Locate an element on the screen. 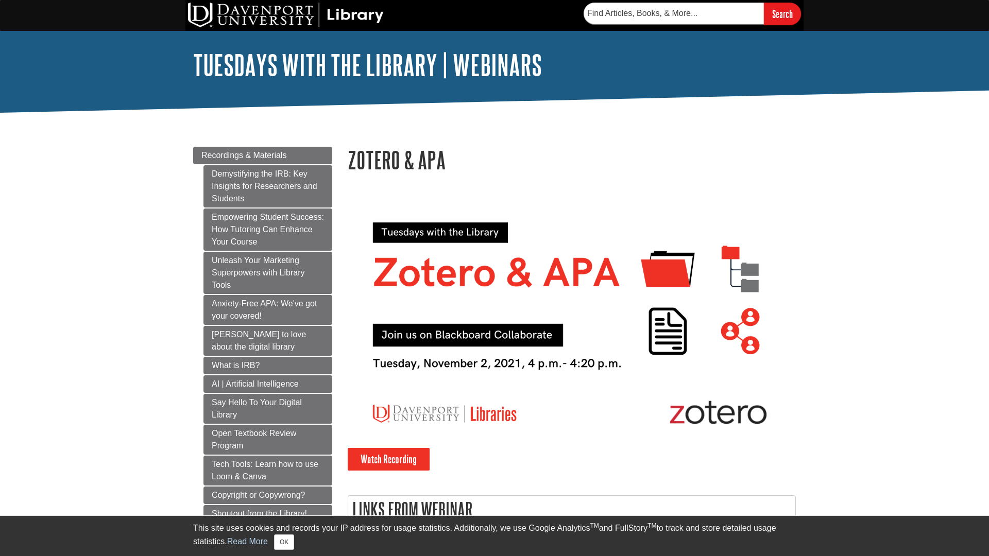 Image resolution: width=989 pixels, height=556 pixels. a: Unleash Your Marketing Superpowers with Library Tools is located at coordinates (268, 273).